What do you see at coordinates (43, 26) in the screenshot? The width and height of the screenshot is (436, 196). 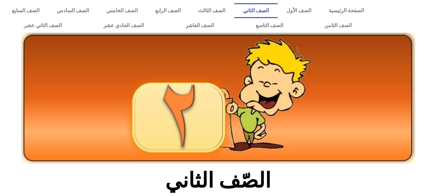 I see `a: الصف الثاني عشر` at bounding box center [43, 26].